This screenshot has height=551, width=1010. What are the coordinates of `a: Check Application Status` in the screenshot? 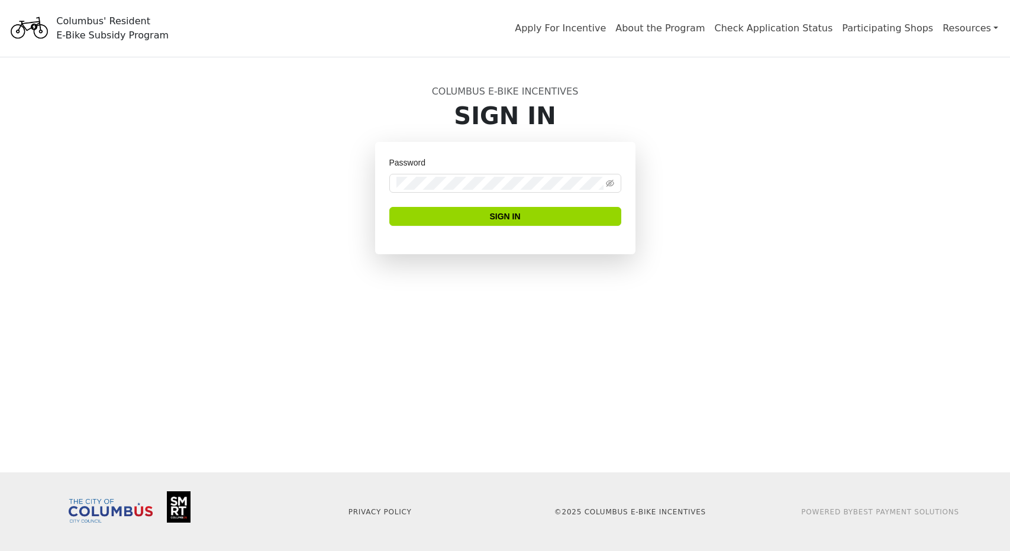 It's located at (774, 28).